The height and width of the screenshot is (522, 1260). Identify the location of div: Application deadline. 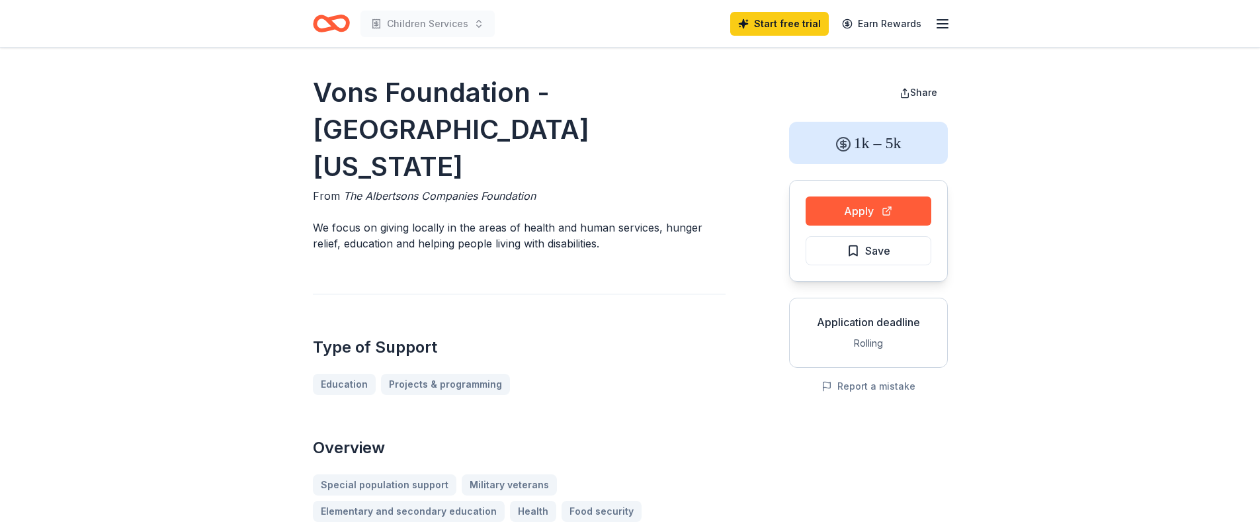
(868, 322).